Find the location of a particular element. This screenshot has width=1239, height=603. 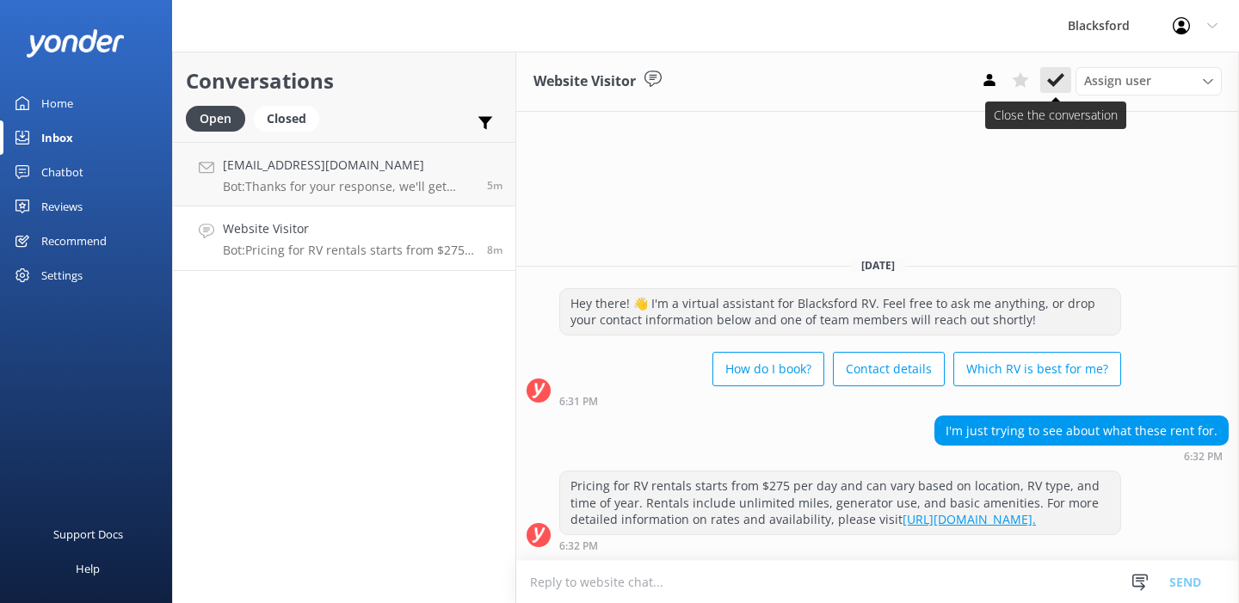

div: Reviews is located at coordinates (62, 206).